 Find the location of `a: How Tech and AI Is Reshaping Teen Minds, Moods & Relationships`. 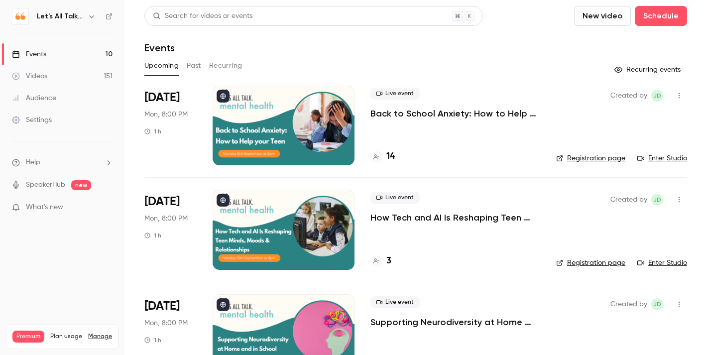

a: How Tech and AI Is Reshaping Teen Minds, Moods & Relationships is located at coordinates (455, 218).